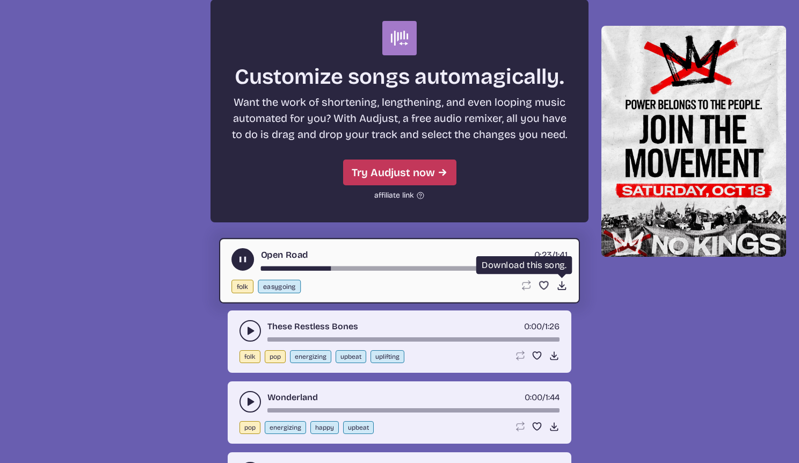  I want to click on a: Wonderland, so click(293, 397).